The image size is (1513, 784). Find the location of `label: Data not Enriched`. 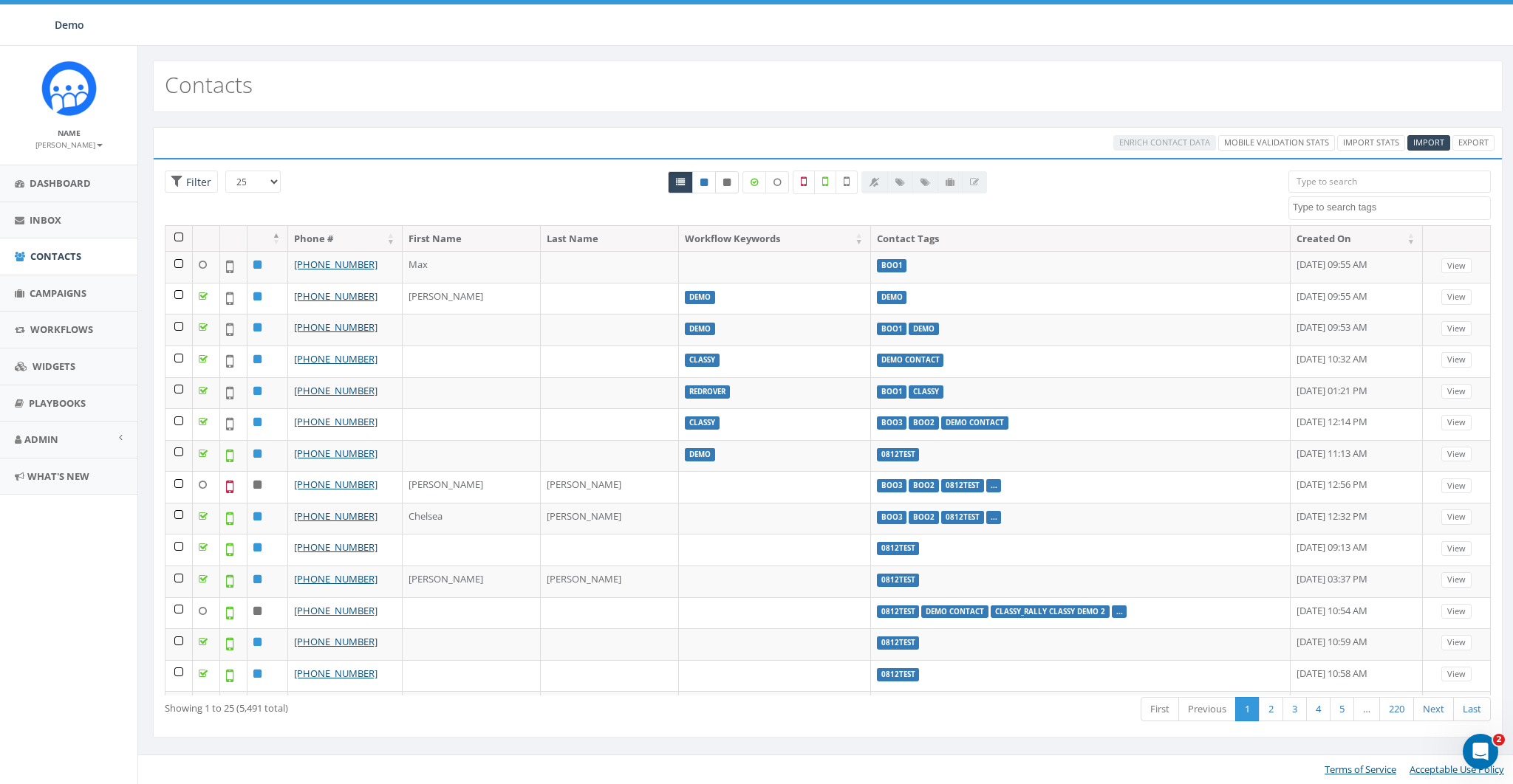

label: Data not Enriched is located at coordinates (777, 183).